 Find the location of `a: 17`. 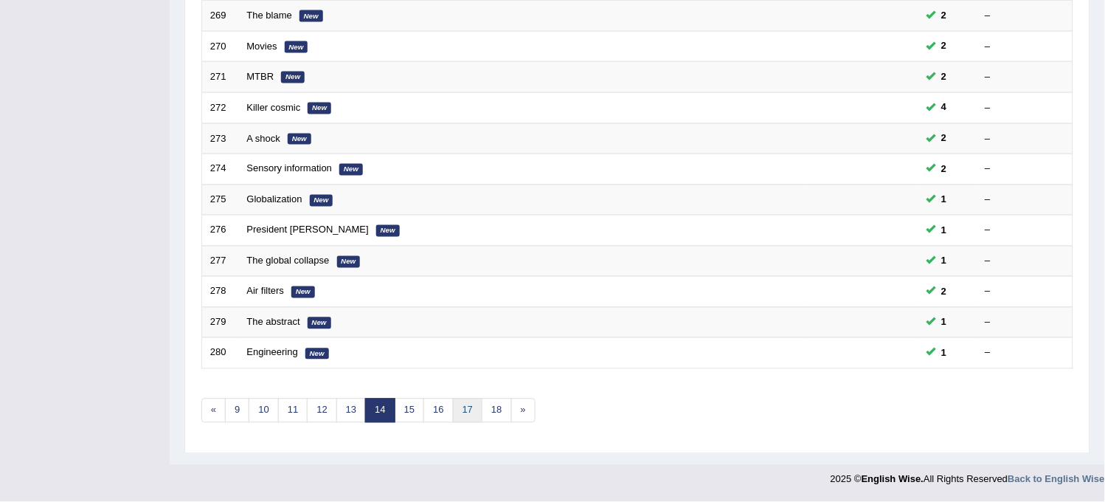

a: 17 is located at coordinates (468, 410).